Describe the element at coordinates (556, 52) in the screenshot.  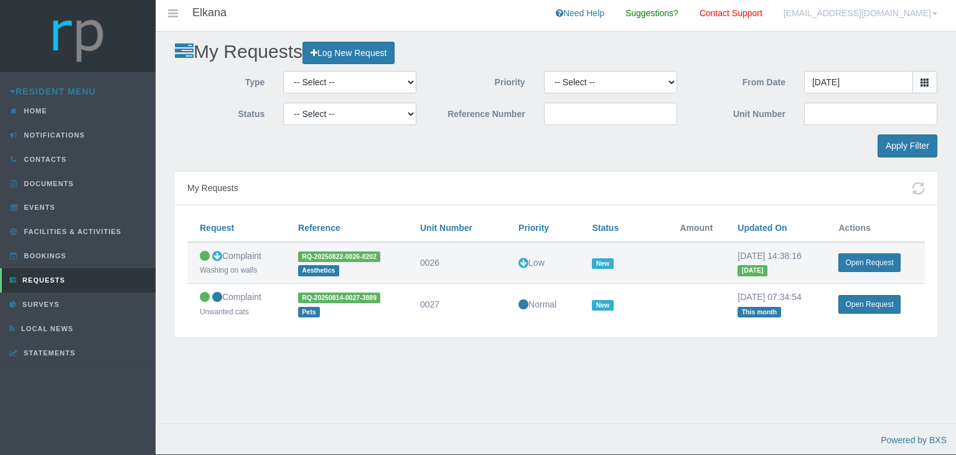
I see `h2: My Requests` at that location.